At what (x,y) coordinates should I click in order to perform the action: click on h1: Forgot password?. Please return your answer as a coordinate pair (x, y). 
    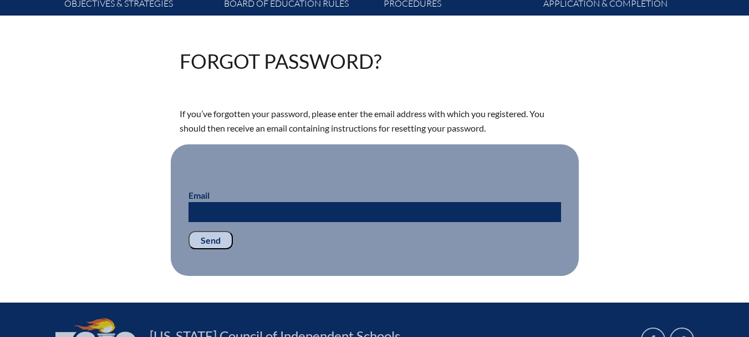
    Looking at the image, I should click on (281, 61).